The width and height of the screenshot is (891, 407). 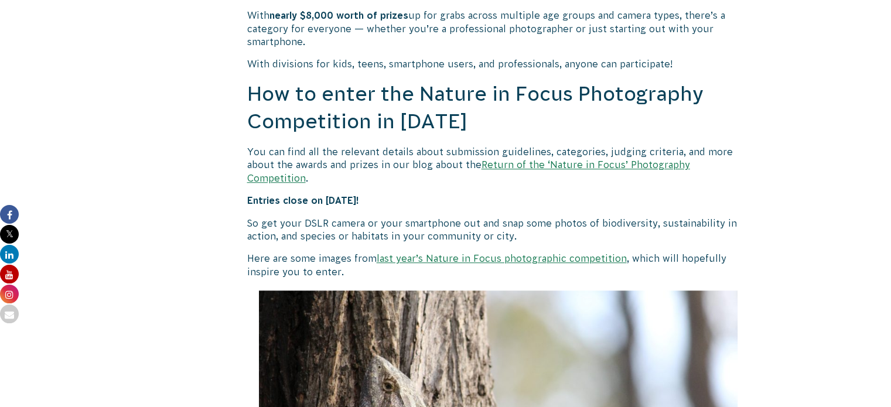 What do you see at coordinates (499, 265) in the screenshot?
I see `p: Here are some images from , which will hopefully inspire you to enter.` at bounding box center [499, 265].